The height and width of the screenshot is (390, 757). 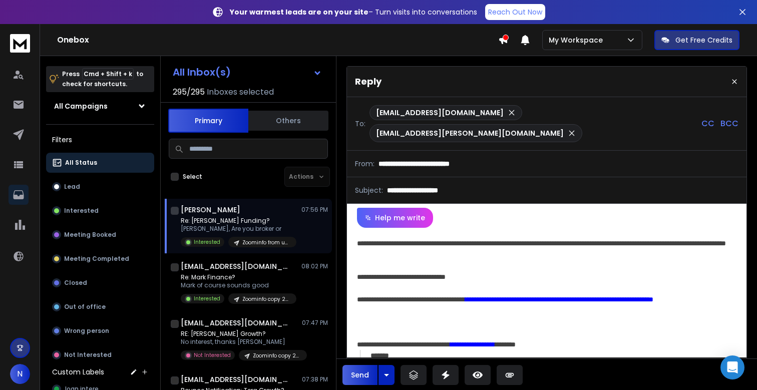 I want to click on button: Wrong person, so click(x=100, y=331).